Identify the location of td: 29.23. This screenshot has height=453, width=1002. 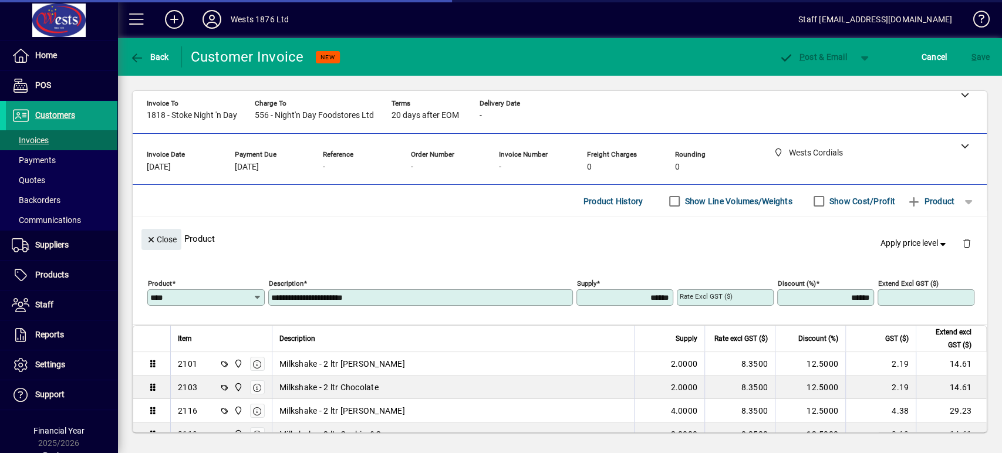
(951, 411).